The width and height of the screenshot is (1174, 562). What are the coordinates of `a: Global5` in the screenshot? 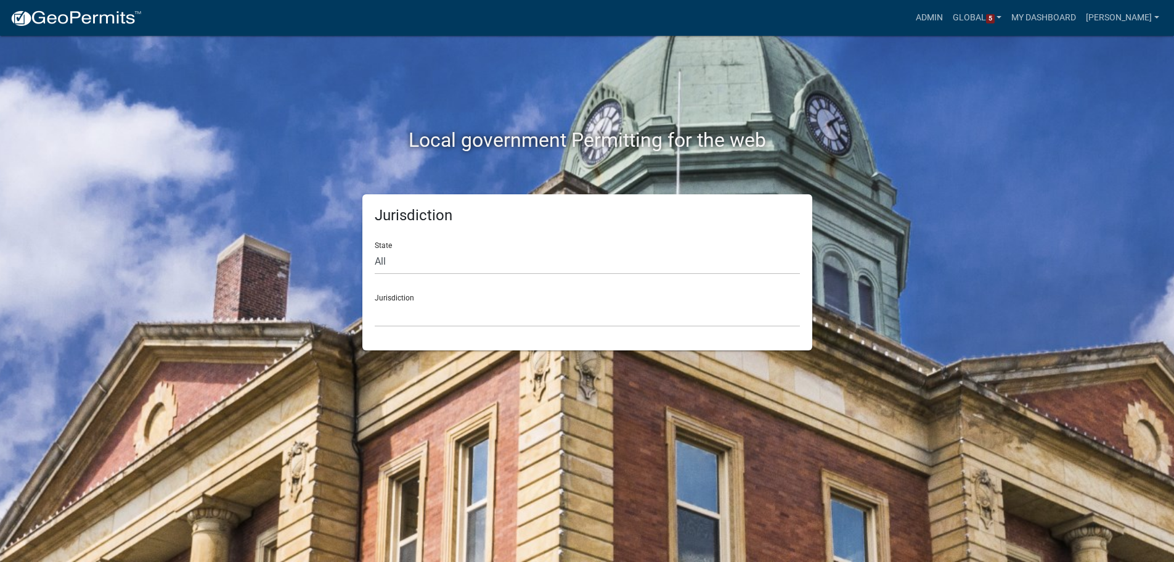 It's located at (978, 18).